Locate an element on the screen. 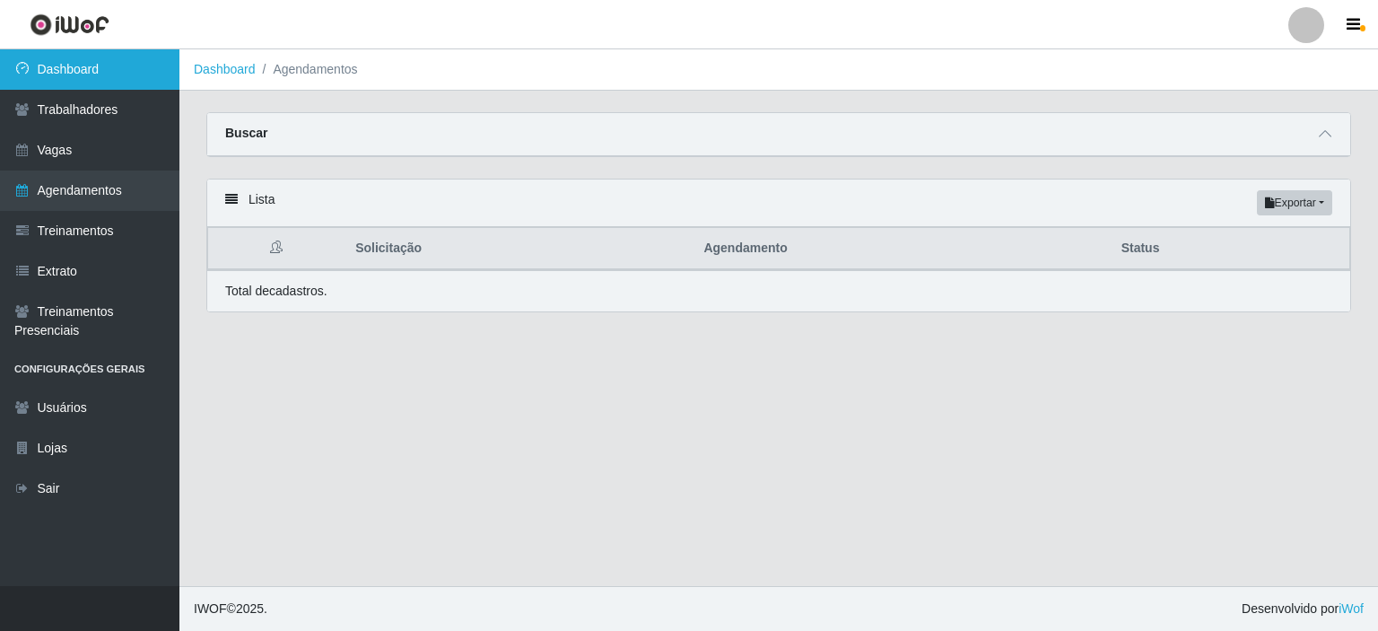 This screenshot has width=1378, height=631. button: Exportar is located at coordinates (1294, 203).